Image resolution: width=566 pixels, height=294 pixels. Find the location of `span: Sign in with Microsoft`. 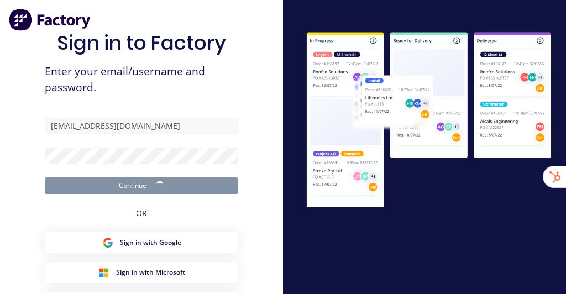

span: Sign in with Microsoft is located at coordinates (150, 272).